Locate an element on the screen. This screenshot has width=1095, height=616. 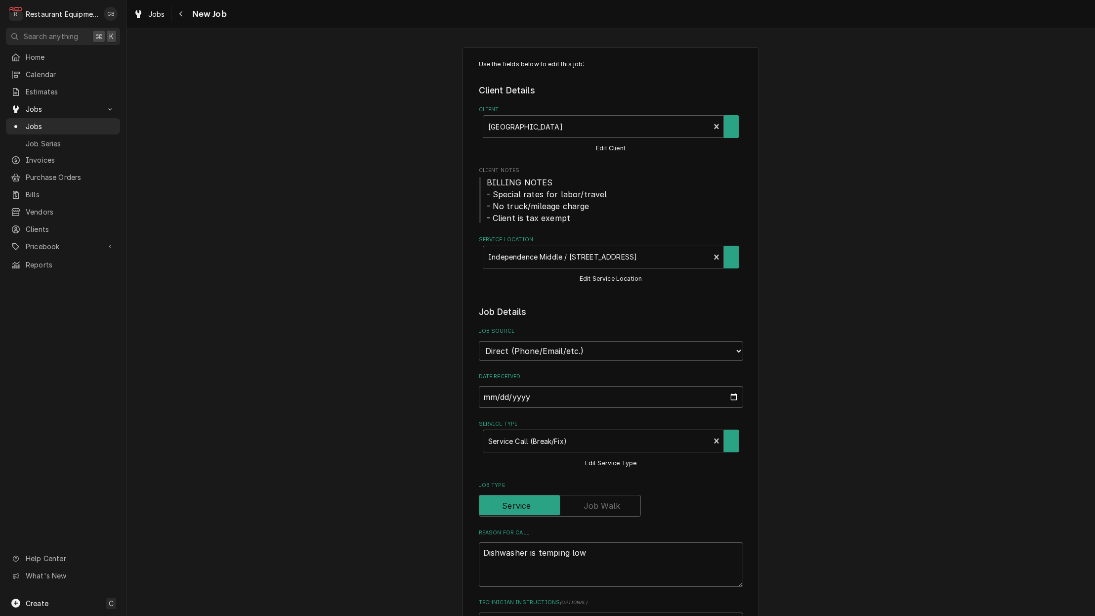
div: Restaurant Equipment Diagnostics's Avatar is located at coordinates (16, 14).